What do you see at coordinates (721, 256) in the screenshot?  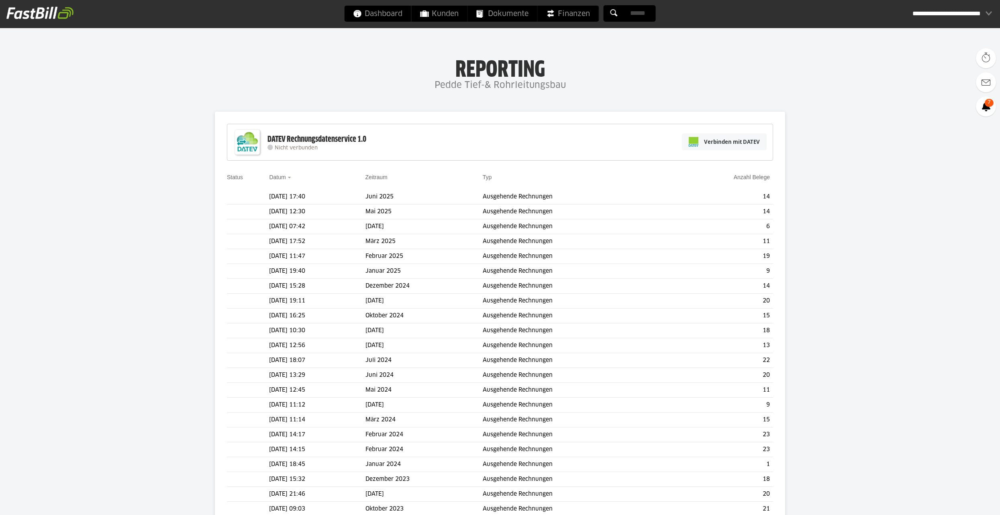 I see `td: 19` at bounding box center [721, 256].